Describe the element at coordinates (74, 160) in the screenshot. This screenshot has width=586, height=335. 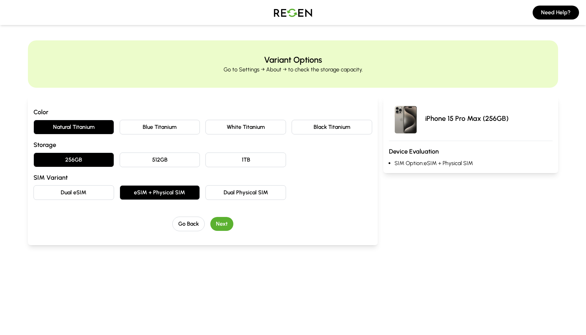
I see `button: 256GB` at that location.